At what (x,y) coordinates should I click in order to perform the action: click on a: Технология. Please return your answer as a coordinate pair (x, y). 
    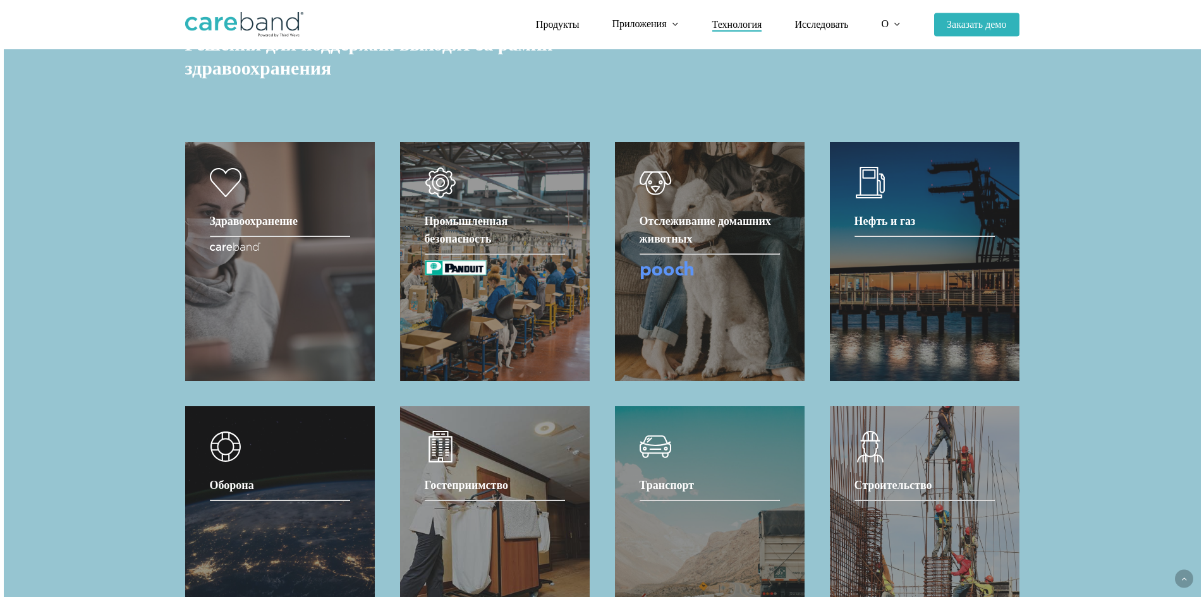
    Looking at the image, I should click on (737, 25).